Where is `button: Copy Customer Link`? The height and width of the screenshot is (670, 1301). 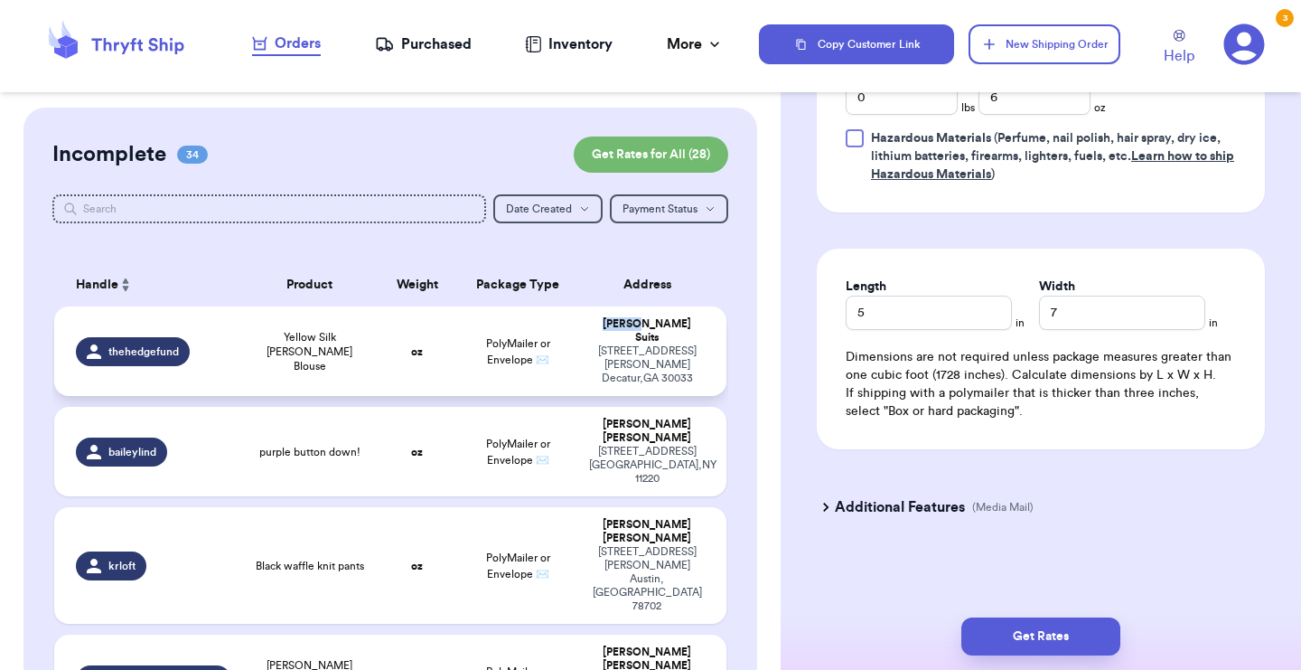 button: Copy Customer Link is located at coordinates (857, 44).